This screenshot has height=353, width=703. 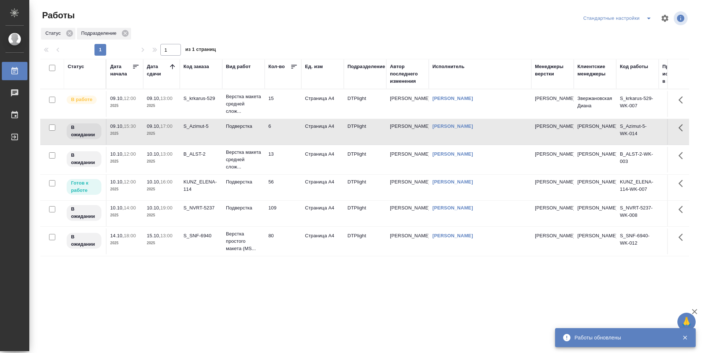 I want to click on div: Исполнитель может приступить к работе, so click(x=84, y=187).